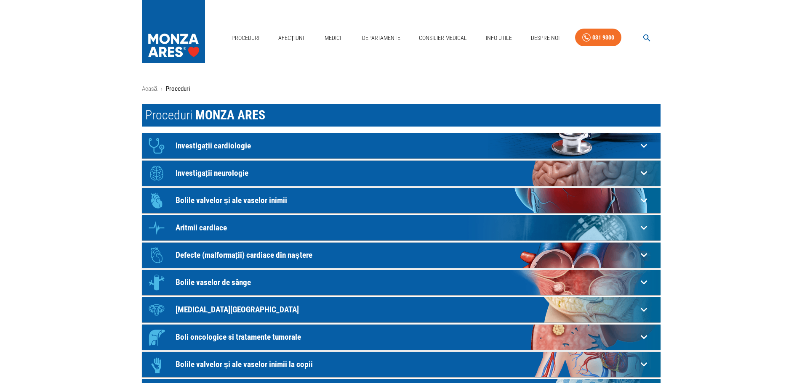 This screenshot has width=802, height=383. I want to click on div: IconInvestigații neurologie, so click(401, 173).